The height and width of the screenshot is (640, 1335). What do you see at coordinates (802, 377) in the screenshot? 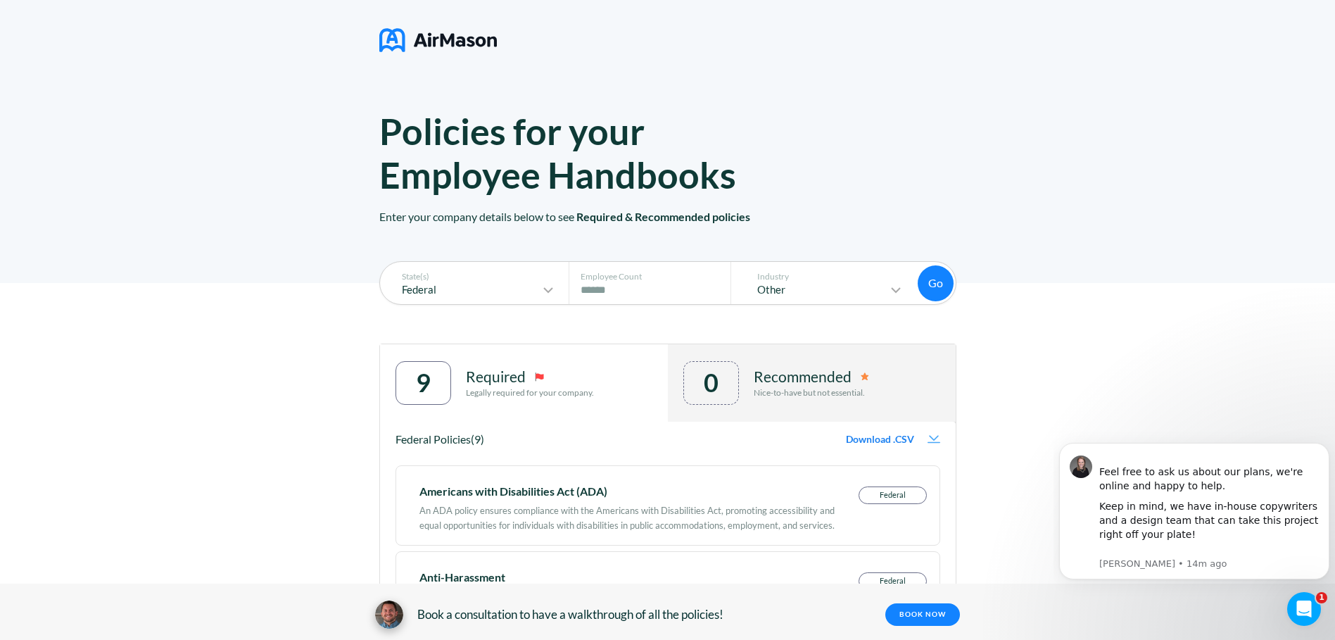
I see `p: Recommended` at bounding box center [802, 377].